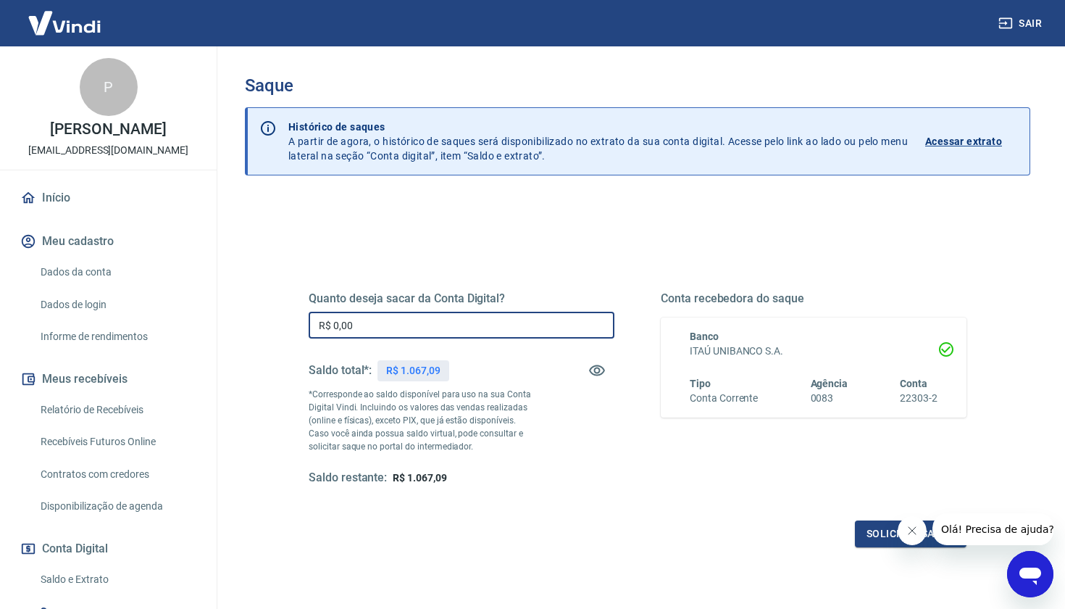  I want to click on a: Início, so click(108, 198).